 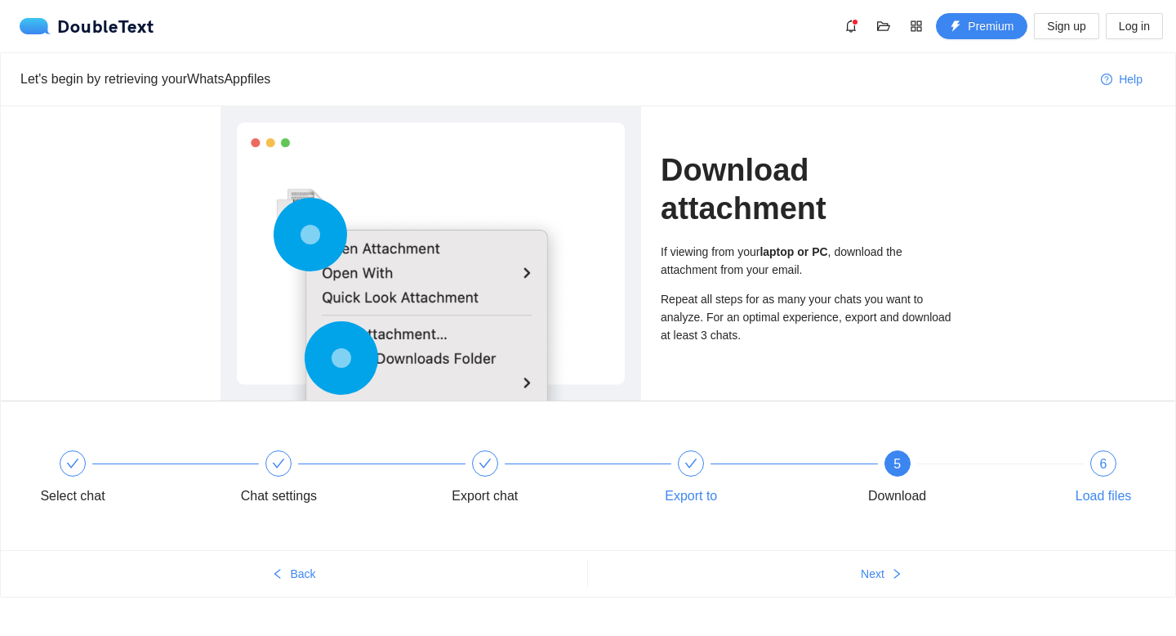 I want to click on span: Sign up, so click(x=1066, y=26).